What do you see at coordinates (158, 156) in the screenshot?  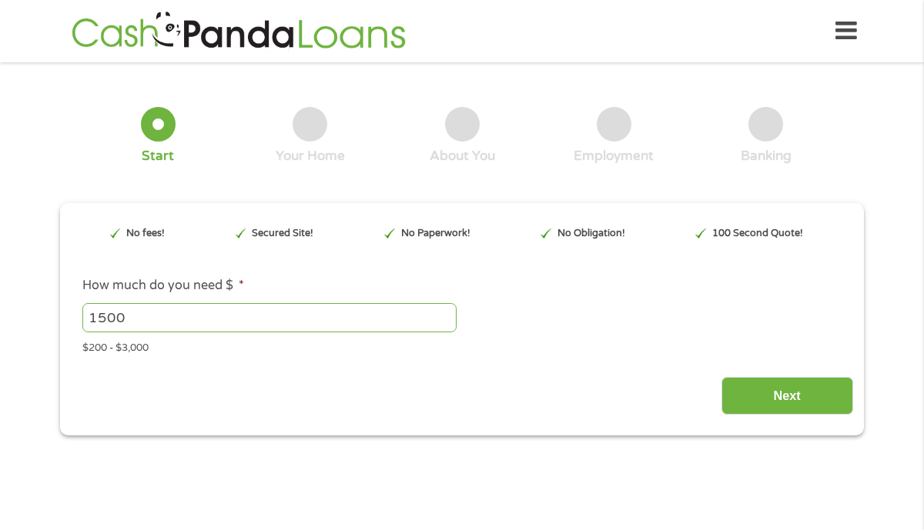 I see `div: Start` at bounding box center [158, 156].